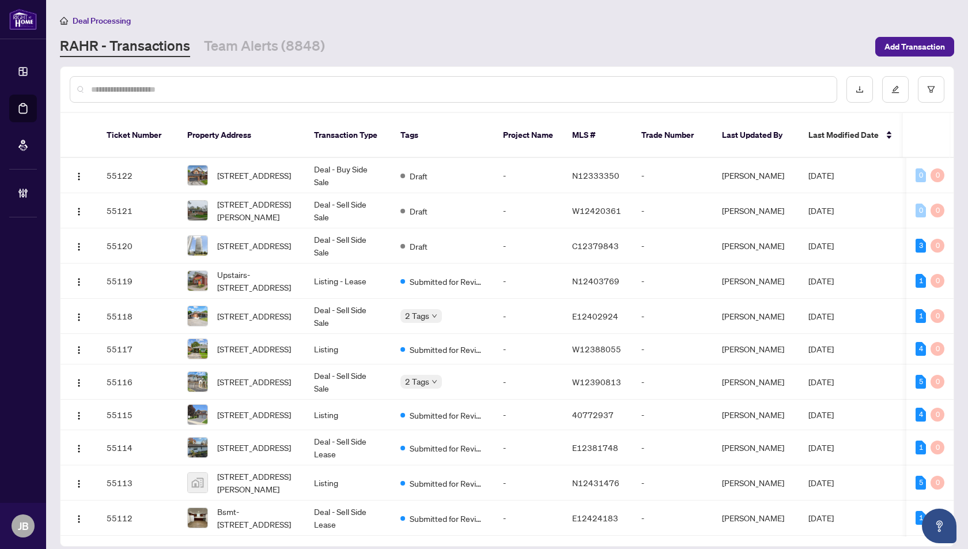  I want to click on span: 2 Tags, so click(417, 381).